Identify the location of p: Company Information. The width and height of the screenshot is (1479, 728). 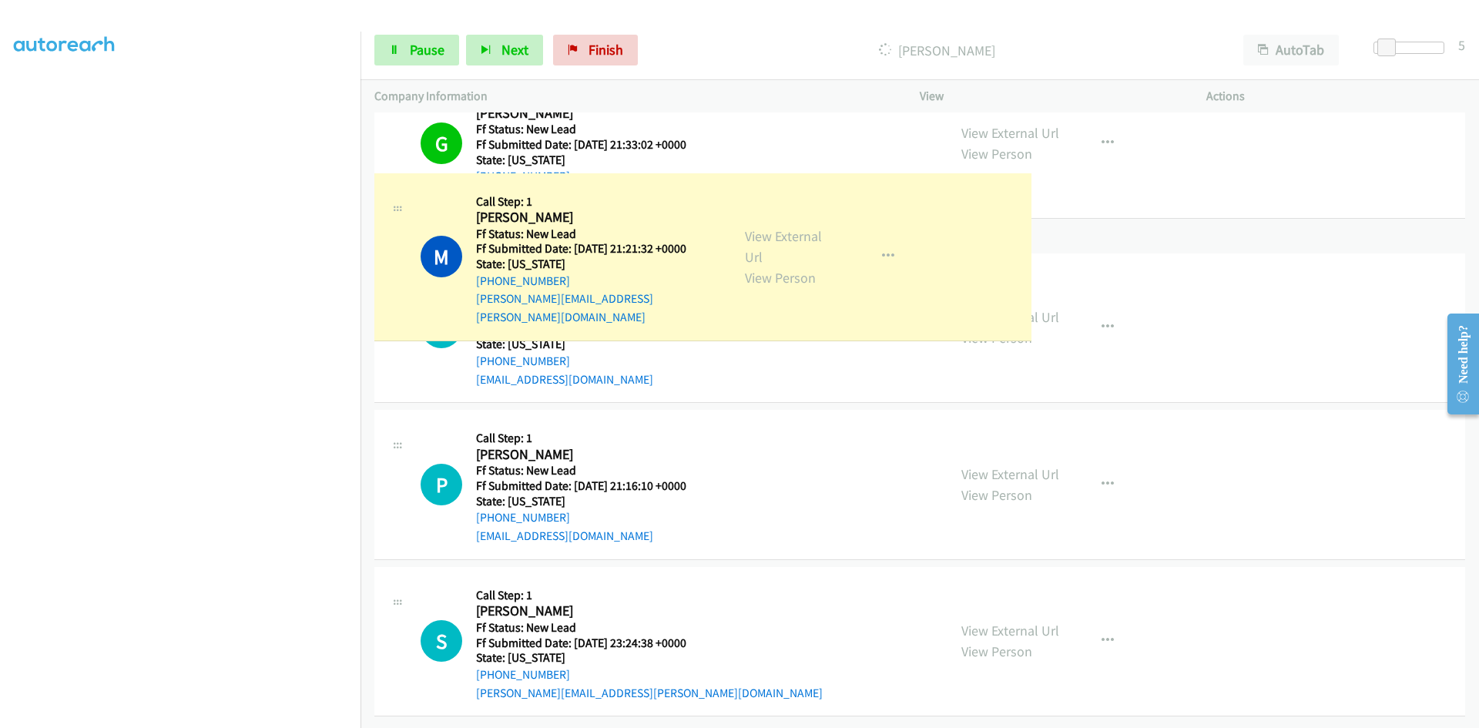
(633, 96).